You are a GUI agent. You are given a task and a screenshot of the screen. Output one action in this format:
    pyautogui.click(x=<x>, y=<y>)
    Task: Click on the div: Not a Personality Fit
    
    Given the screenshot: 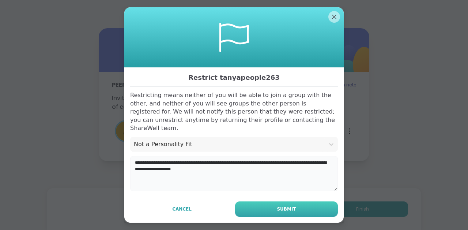 What is the action you would take?
    pyautogui.click(x=227, y=144)
    